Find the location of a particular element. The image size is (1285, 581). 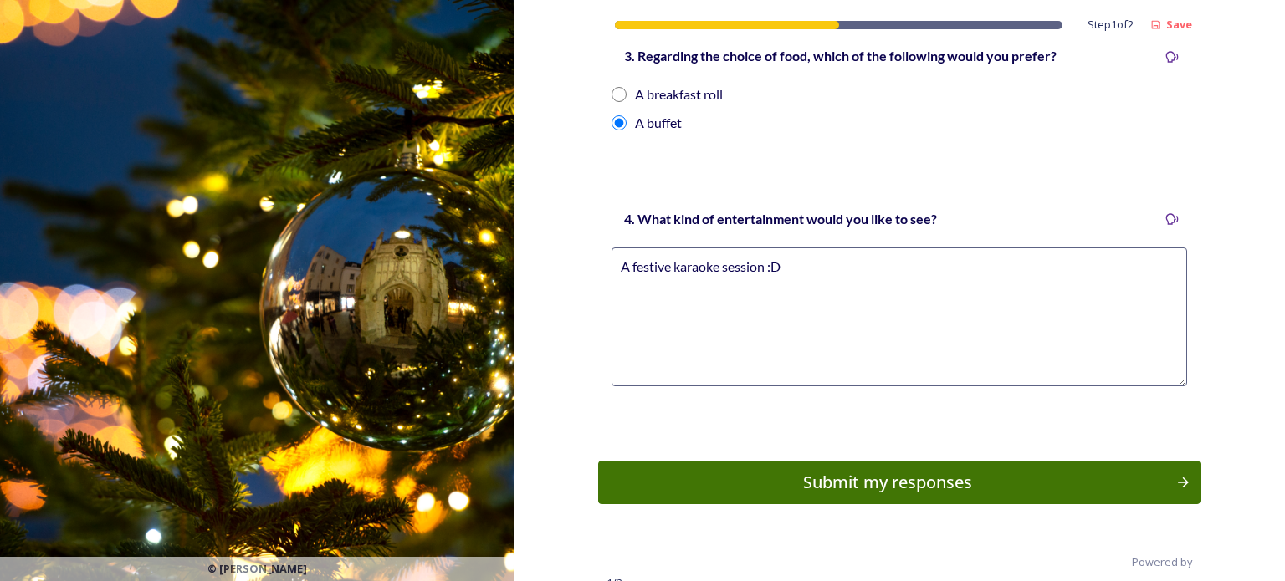

button: Continue is located at coordinates (899, 483).